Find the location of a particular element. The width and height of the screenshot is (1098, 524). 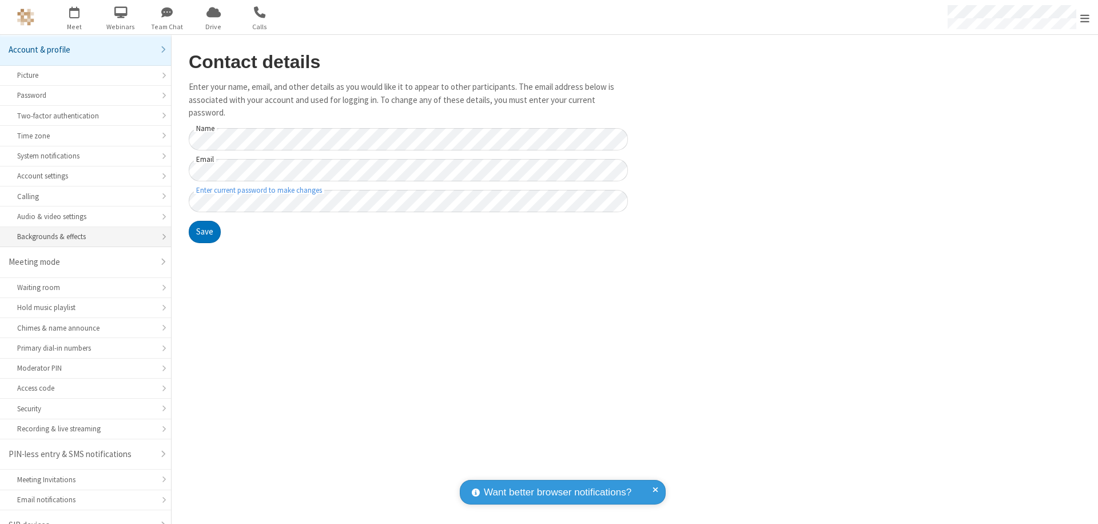

span: Want better browser notifications? is located at coordinates (557, 492).